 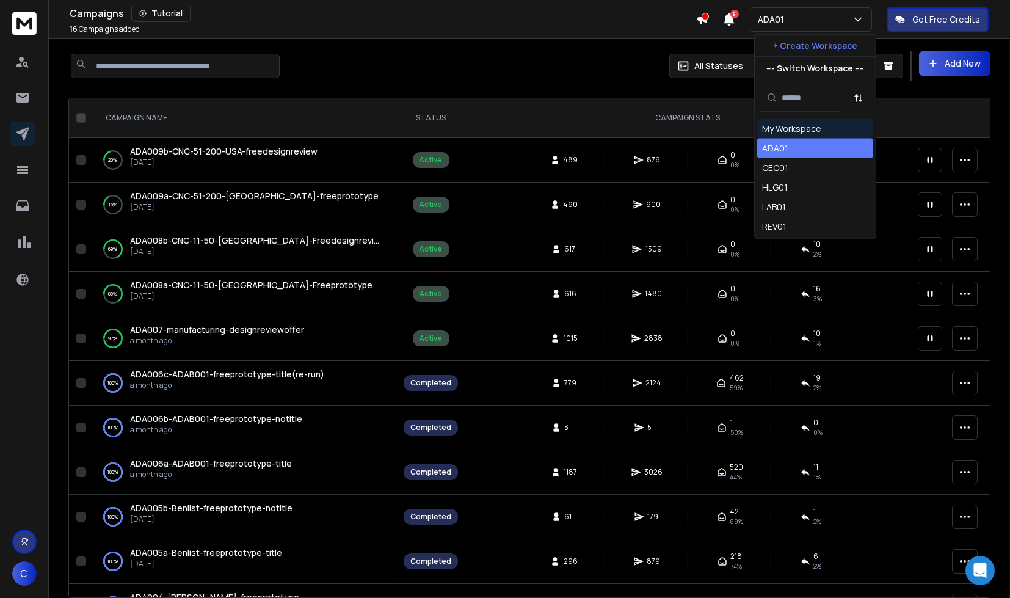 What do you see at coordinates (211, 463) in the screenshot?
I see `span: ADA006a-ADAB001-freeprototype-title` at bounding box center [211, 463].